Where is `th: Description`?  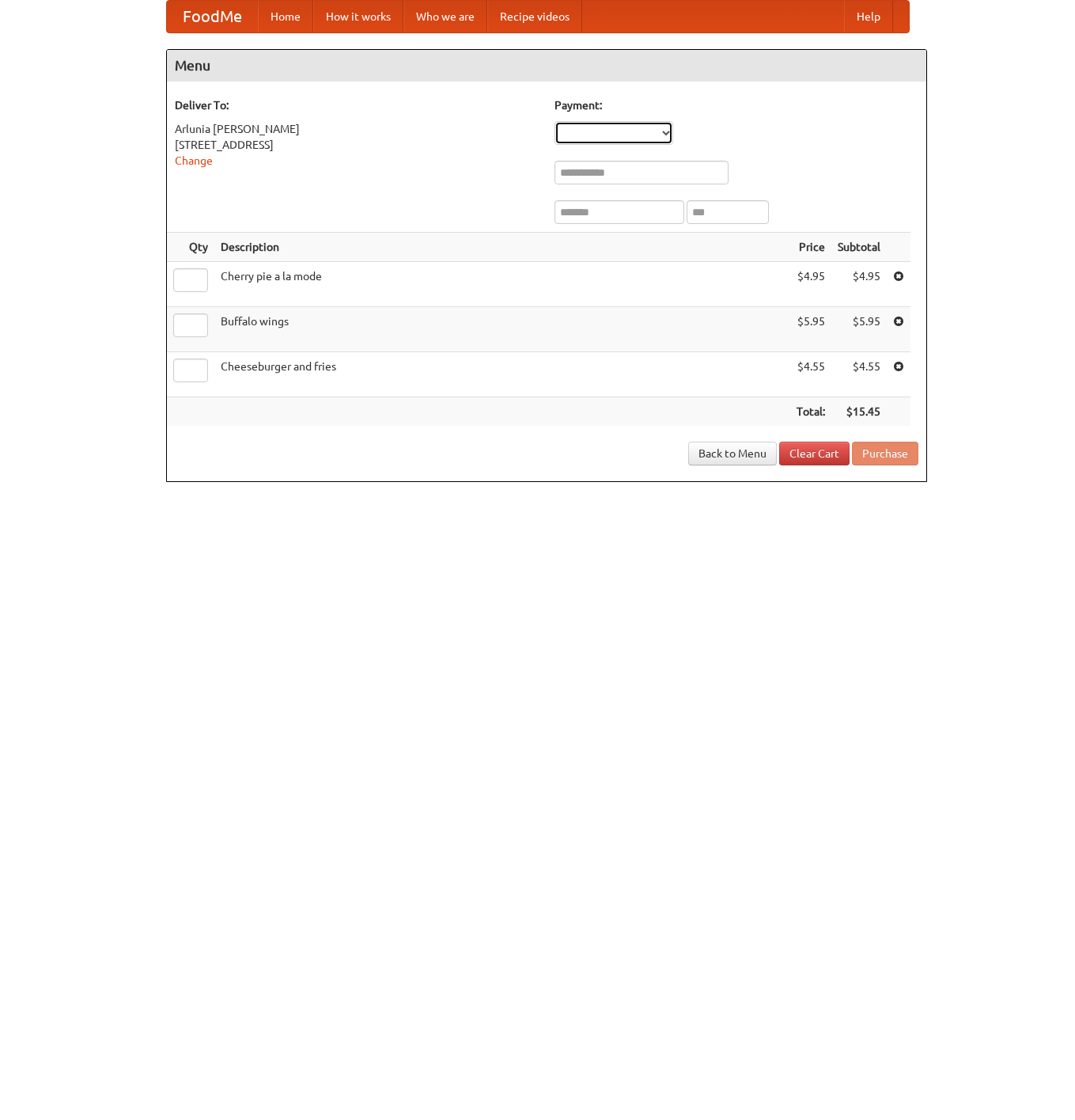
th: Description is located at coordinates (503, 247).